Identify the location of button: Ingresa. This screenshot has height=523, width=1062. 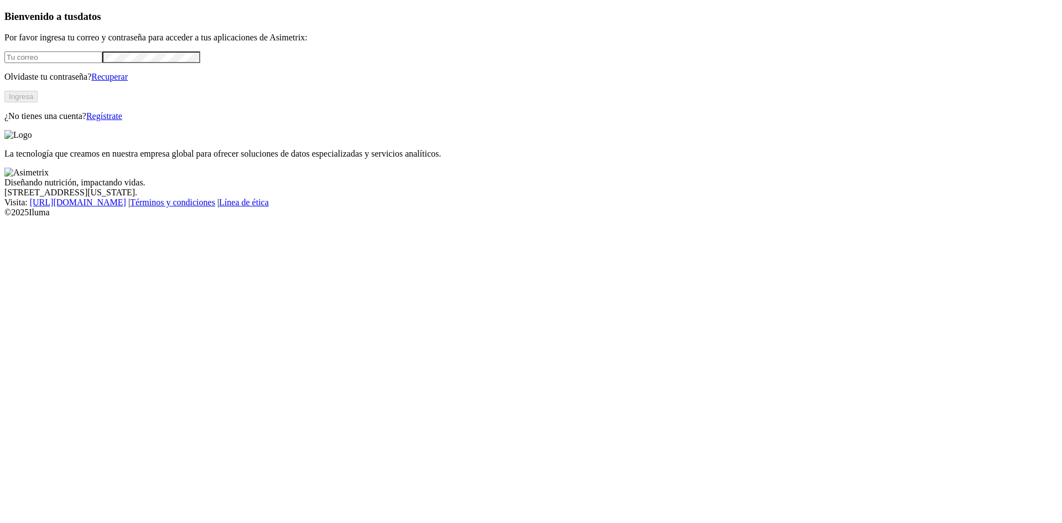
(21, 96).